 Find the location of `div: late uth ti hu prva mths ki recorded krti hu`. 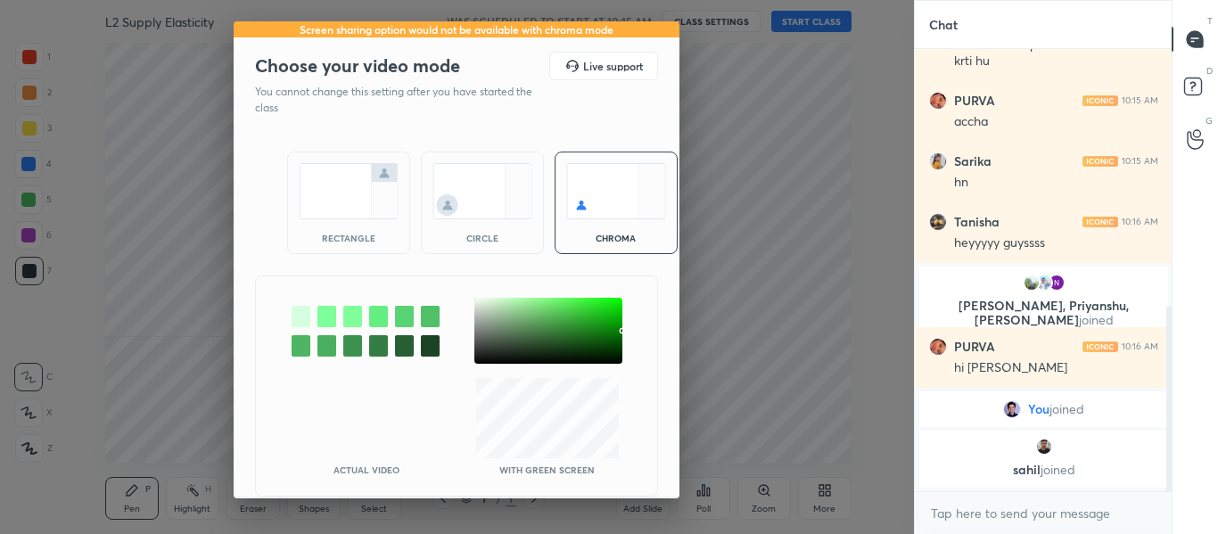

div: late uth ti hu prva mths ki recorded krti hu is located at coordinates (1055, 53).